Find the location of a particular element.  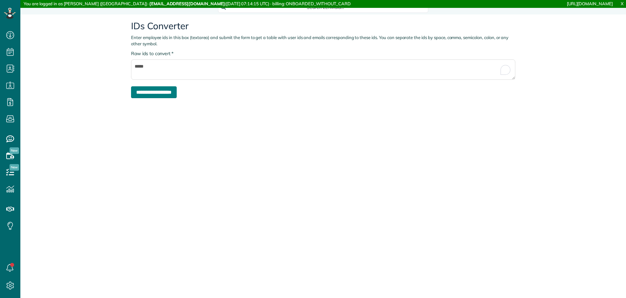

textarea: To enrich screen reader interactions, please activate Accessibility in Grammarly extension settings is located at coordinates (323, 70).